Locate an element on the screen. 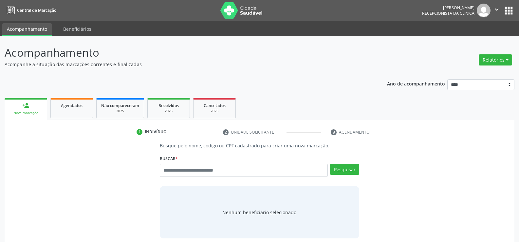  div: Indivíduo is located at coordinates (155, 132).